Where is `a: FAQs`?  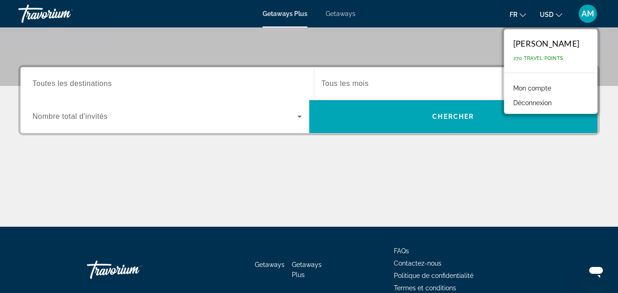 a: FAQs is located at coordinates (401, 251).